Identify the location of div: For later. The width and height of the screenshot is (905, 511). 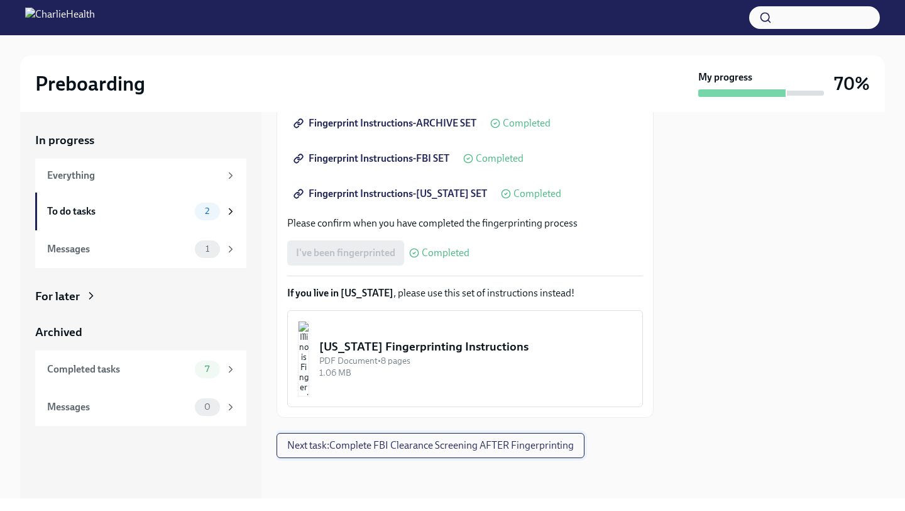
(57, 296).